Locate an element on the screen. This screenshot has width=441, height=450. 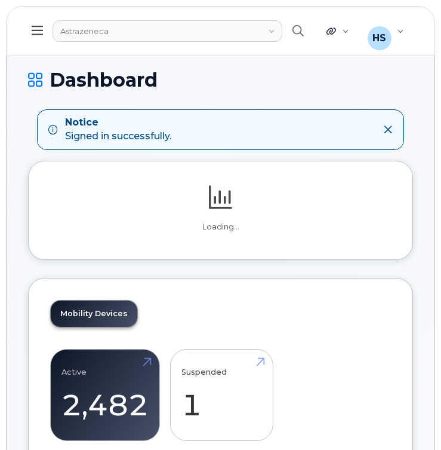
div: Signed in successfully. is located at coordinates (118, 130).